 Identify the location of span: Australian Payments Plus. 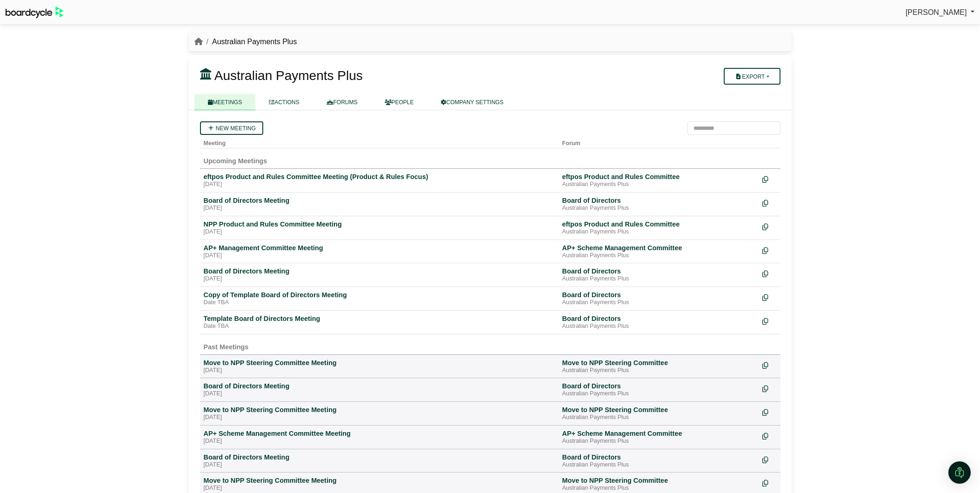
(288, 75).